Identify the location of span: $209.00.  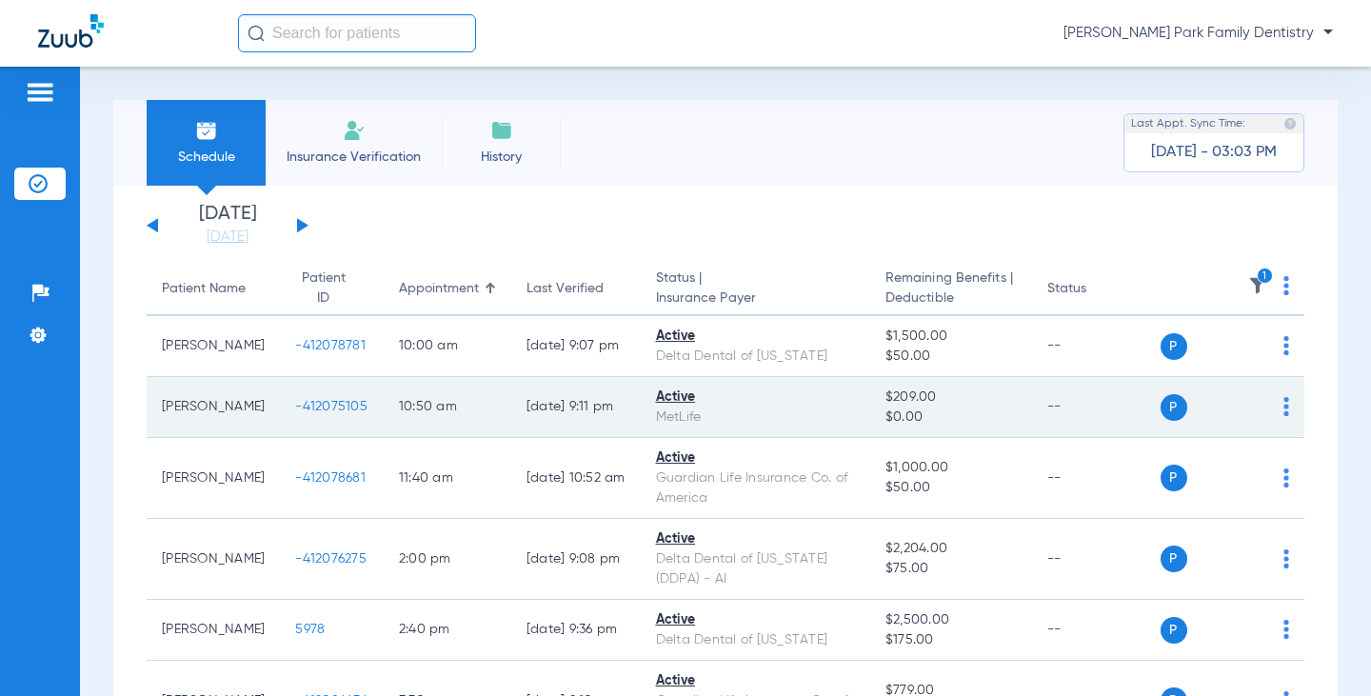
(951, 397).